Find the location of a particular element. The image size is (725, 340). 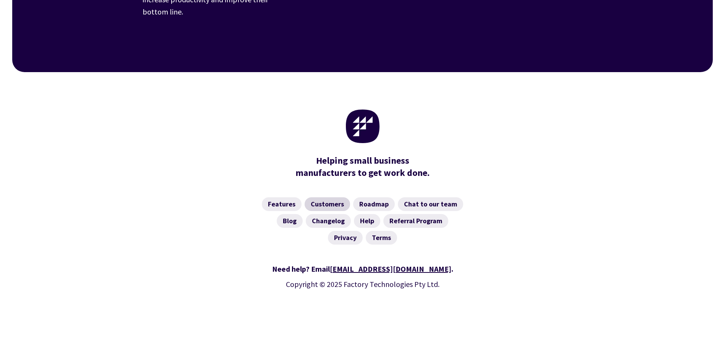

div: manufacturers to get work done. is located at coordinates (363, 167).